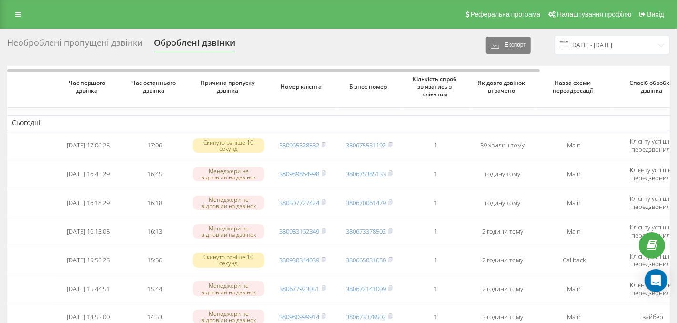 This screenshot has width=677, height=323. Describe the element at coordinates (503, 145) in the screenshot. I see `td: 39 хвилин тому` at that location.